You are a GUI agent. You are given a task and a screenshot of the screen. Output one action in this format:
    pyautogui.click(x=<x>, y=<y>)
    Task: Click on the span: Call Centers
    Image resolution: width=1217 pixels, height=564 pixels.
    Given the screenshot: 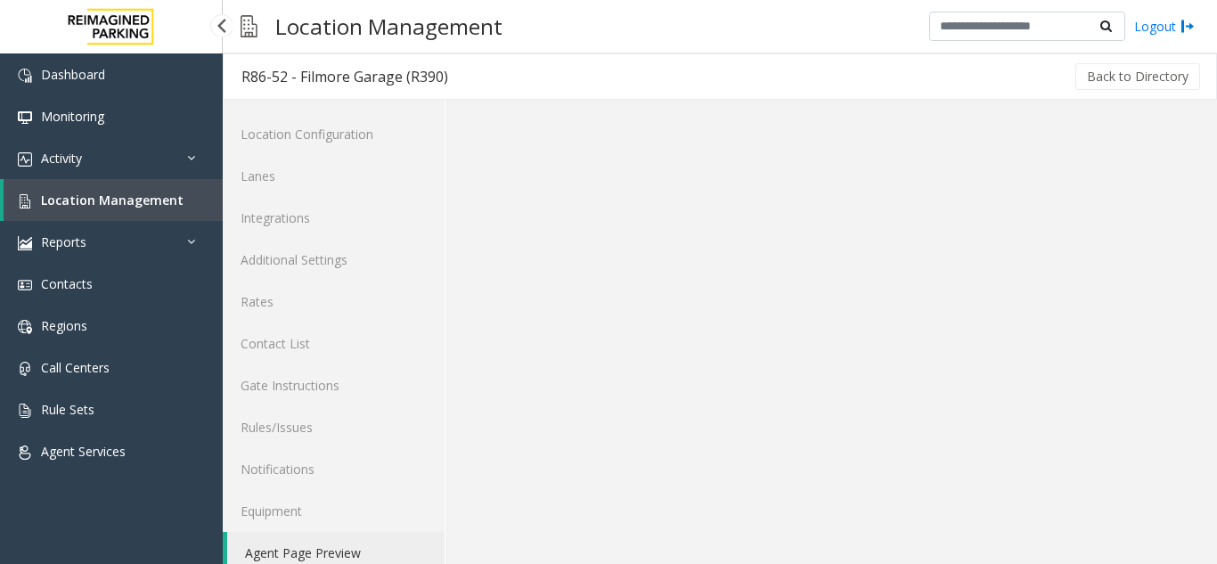 What is the action you would take?
    pyautogui.click(x=75, y=367)
    